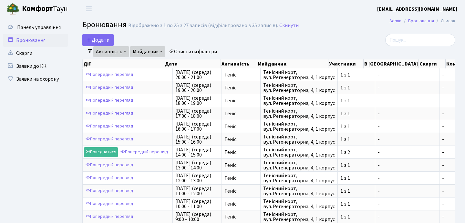 This screenshot has height=223, width=465. What do you see at coordinates (346, 64) in the screenshot?
I see `th: Участники` at bounding box center [346, 64].